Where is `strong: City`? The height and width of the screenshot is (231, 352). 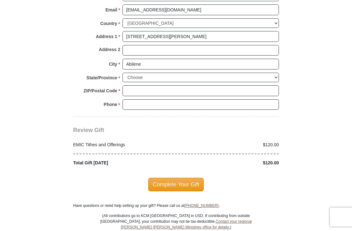 strong: City is located at coordinates (113, 64).